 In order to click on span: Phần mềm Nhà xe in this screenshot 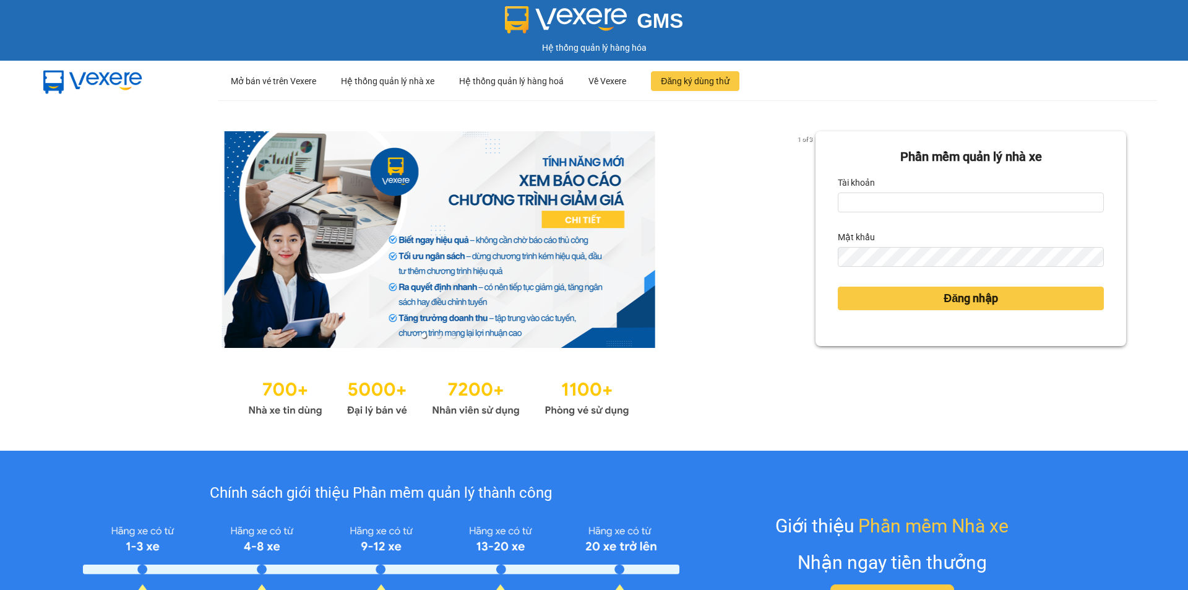, I will do `click(933, 525)`.